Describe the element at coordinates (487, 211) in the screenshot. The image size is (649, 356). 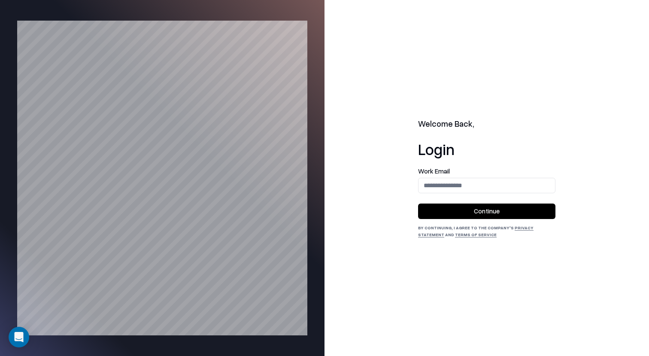
I see `button: Continue` at that location.